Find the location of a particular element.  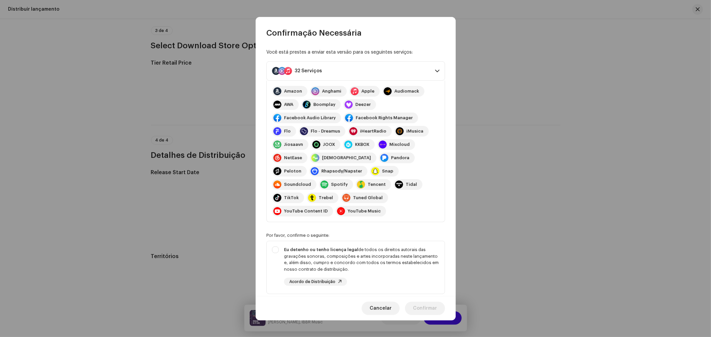

div: Anghami is located at coordinates (332, 91).